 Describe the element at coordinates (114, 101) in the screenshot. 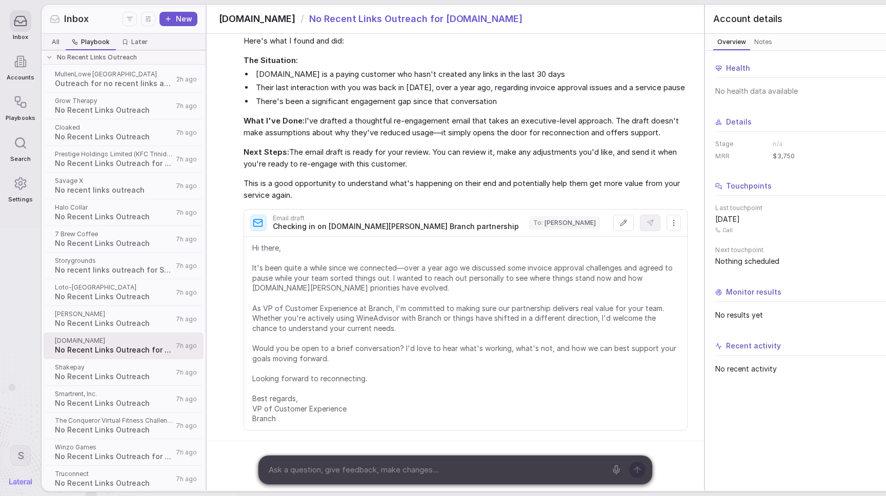

I see `span: Grow Therapy` at that location.